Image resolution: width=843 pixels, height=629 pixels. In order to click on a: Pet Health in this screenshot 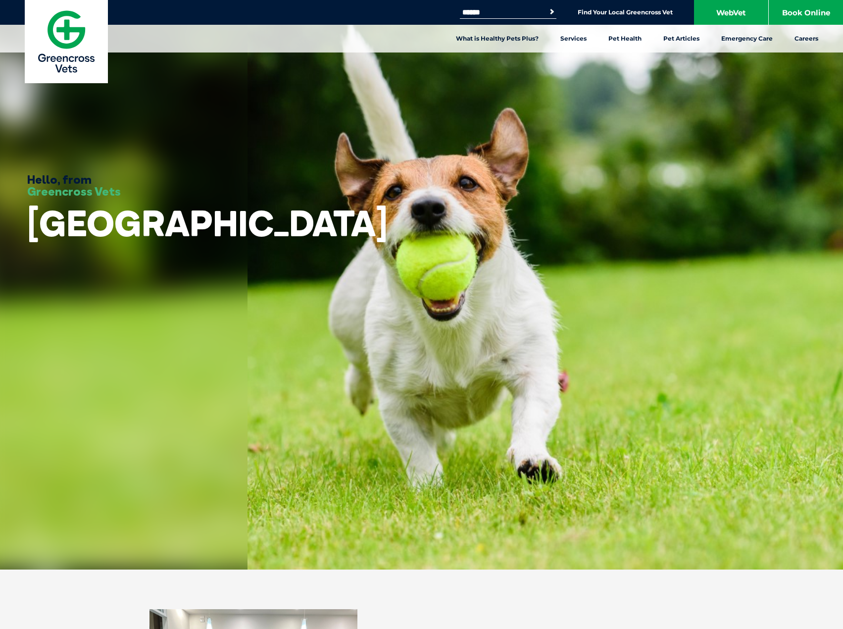, I will do `click(625, 39)`.